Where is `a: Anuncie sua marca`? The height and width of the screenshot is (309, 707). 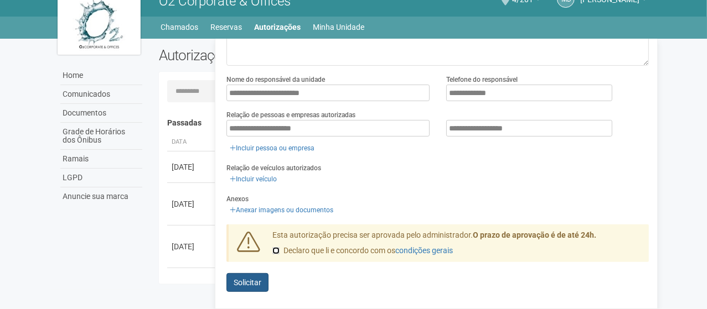 a: Anuncie sua marca is located at coordinates (101, 196).